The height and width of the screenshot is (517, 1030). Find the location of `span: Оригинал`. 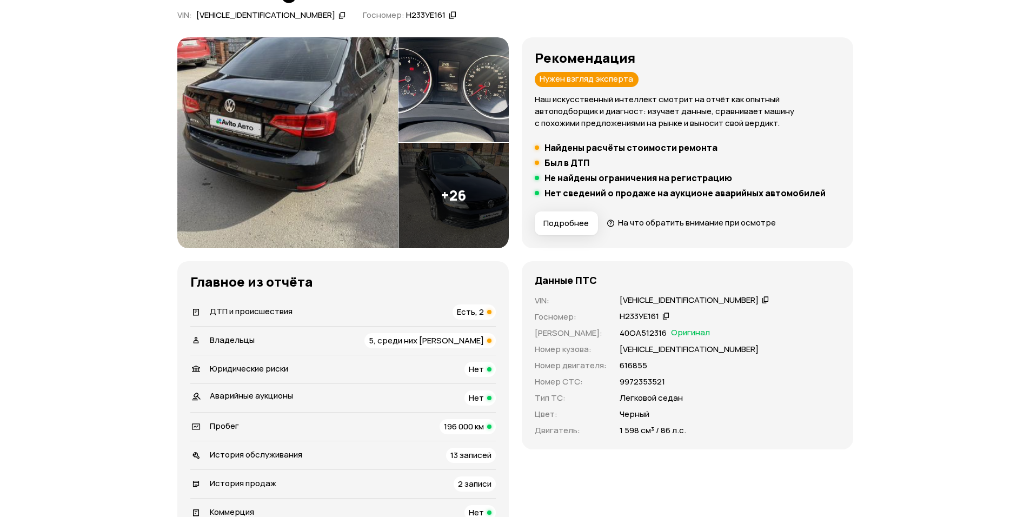

span: Оригинал is located at coordinates (690, 333).